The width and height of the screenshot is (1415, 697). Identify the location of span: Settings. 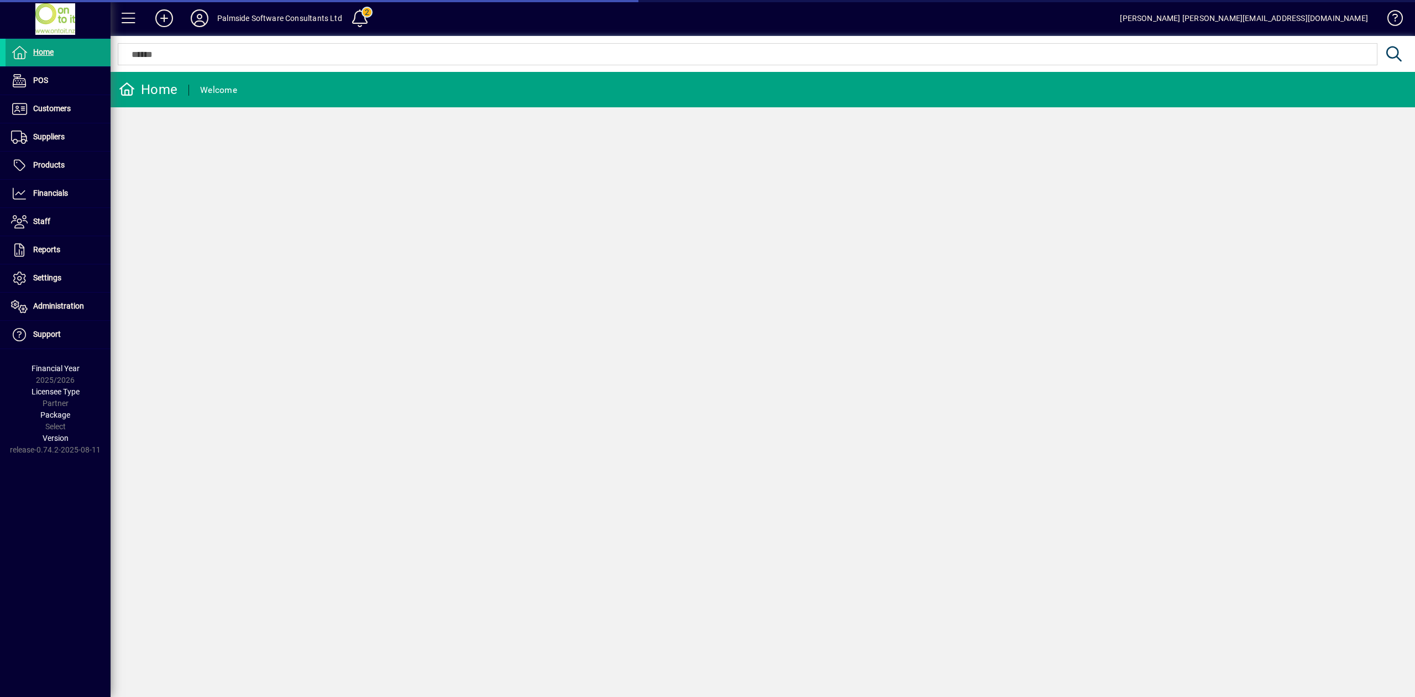
(47, 278).